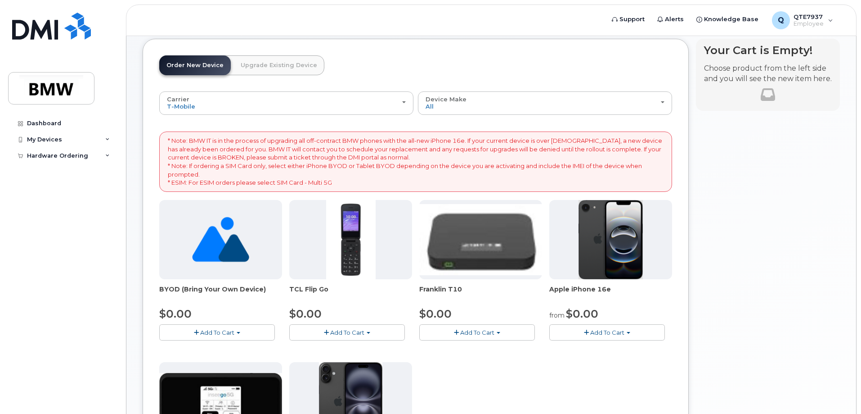 Image resolution: width=861 pixels, height=414 pixels. I want to click on div: TCL Flip Go, so click(351, 293).